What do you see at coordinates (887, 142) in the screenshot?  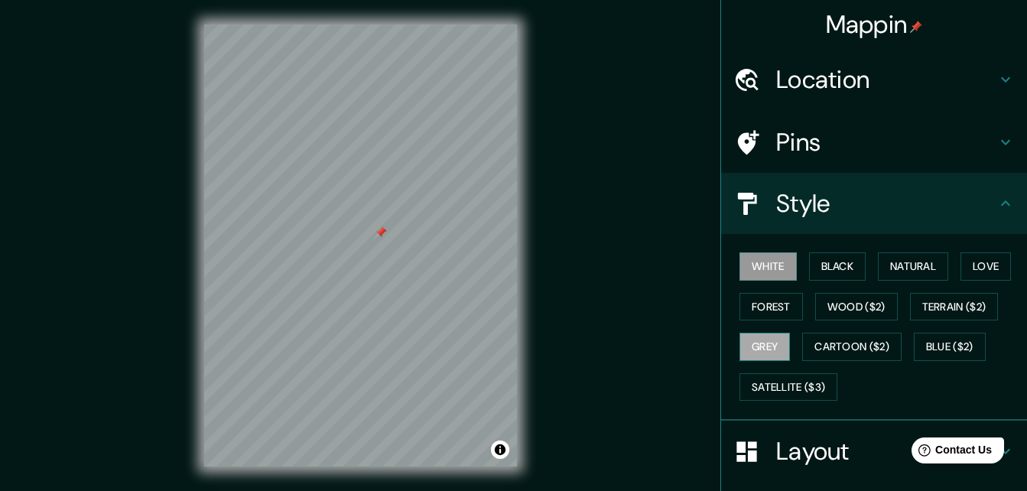 I see `h4: Pins` at bounding box center [887, 142].